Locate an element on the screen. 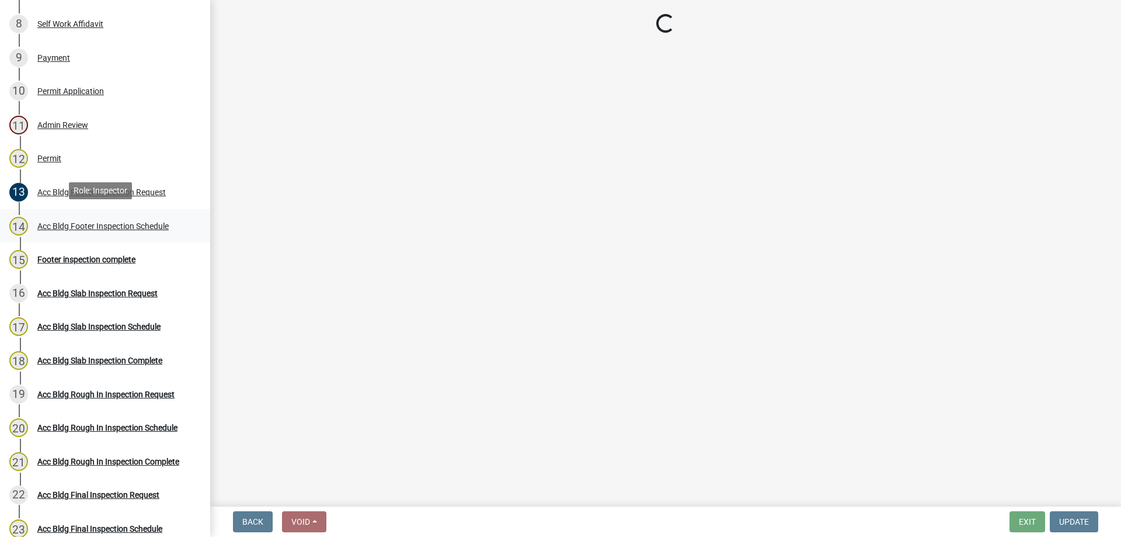 Image resolution: width=1121 pixels, height=537 pixels. div: Acc Bldg Rough In Inspection Schedule is located at coordinates (107, 427).